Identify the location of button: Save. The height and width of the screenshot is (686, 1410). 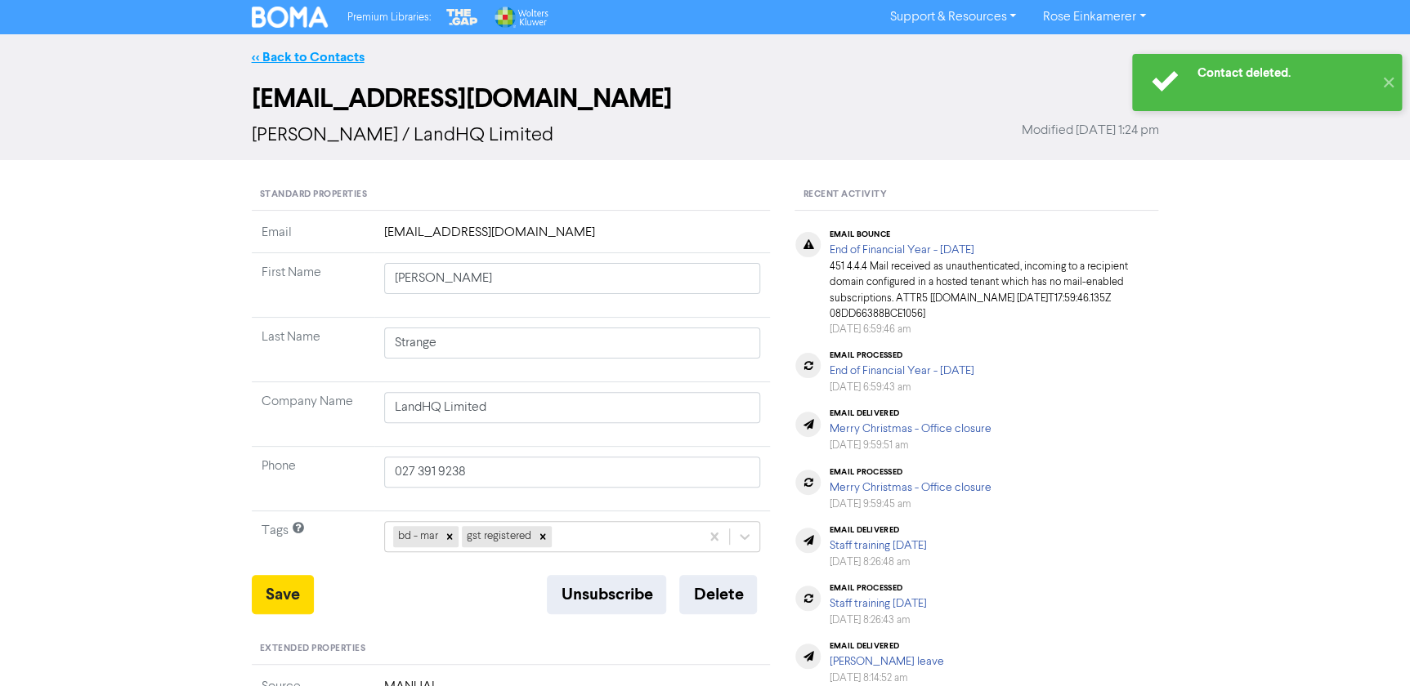
(283, 595).